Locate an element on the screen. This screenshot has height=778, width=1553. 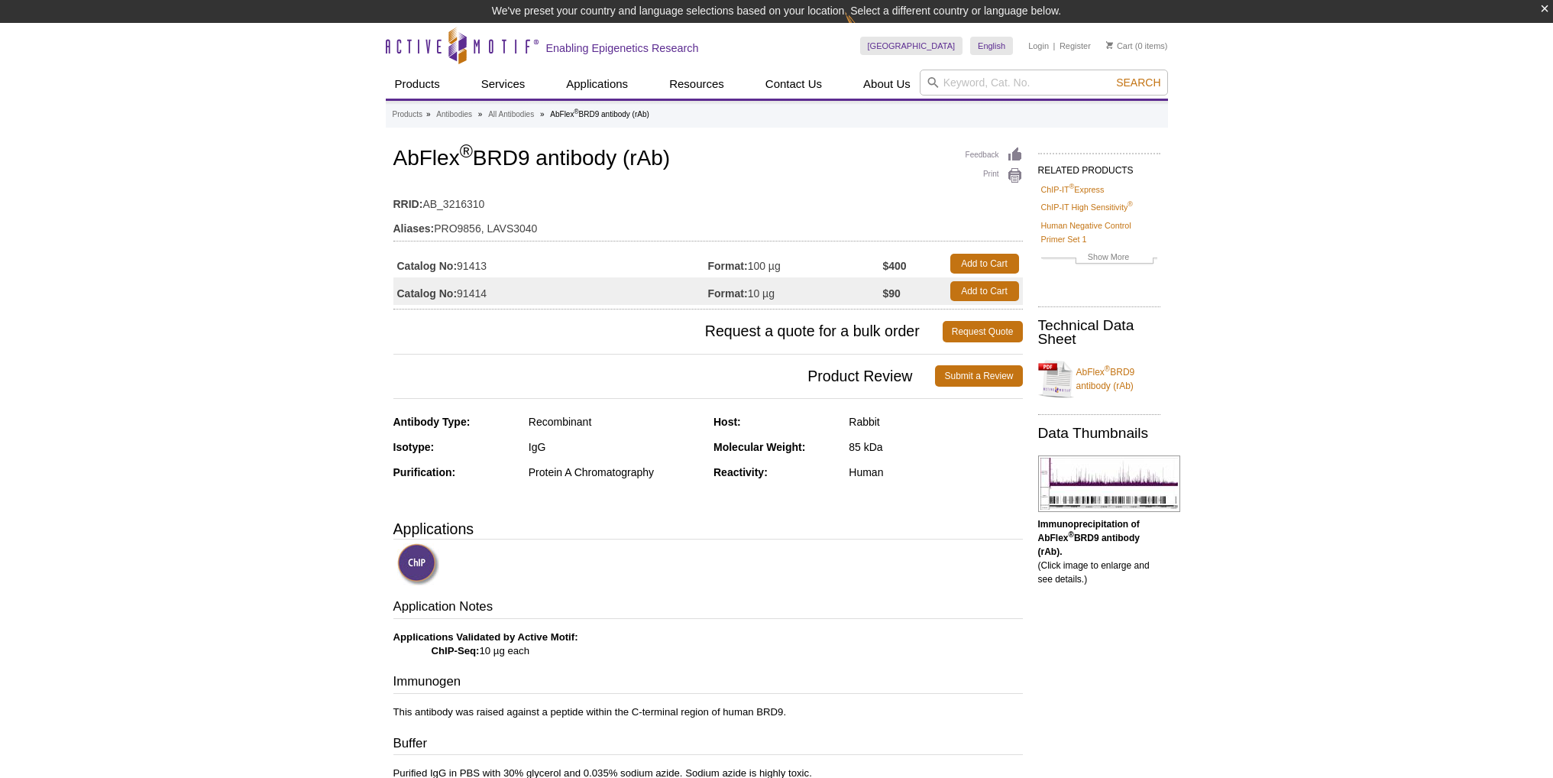
td: 91413 is located at coordinates (551, 263).